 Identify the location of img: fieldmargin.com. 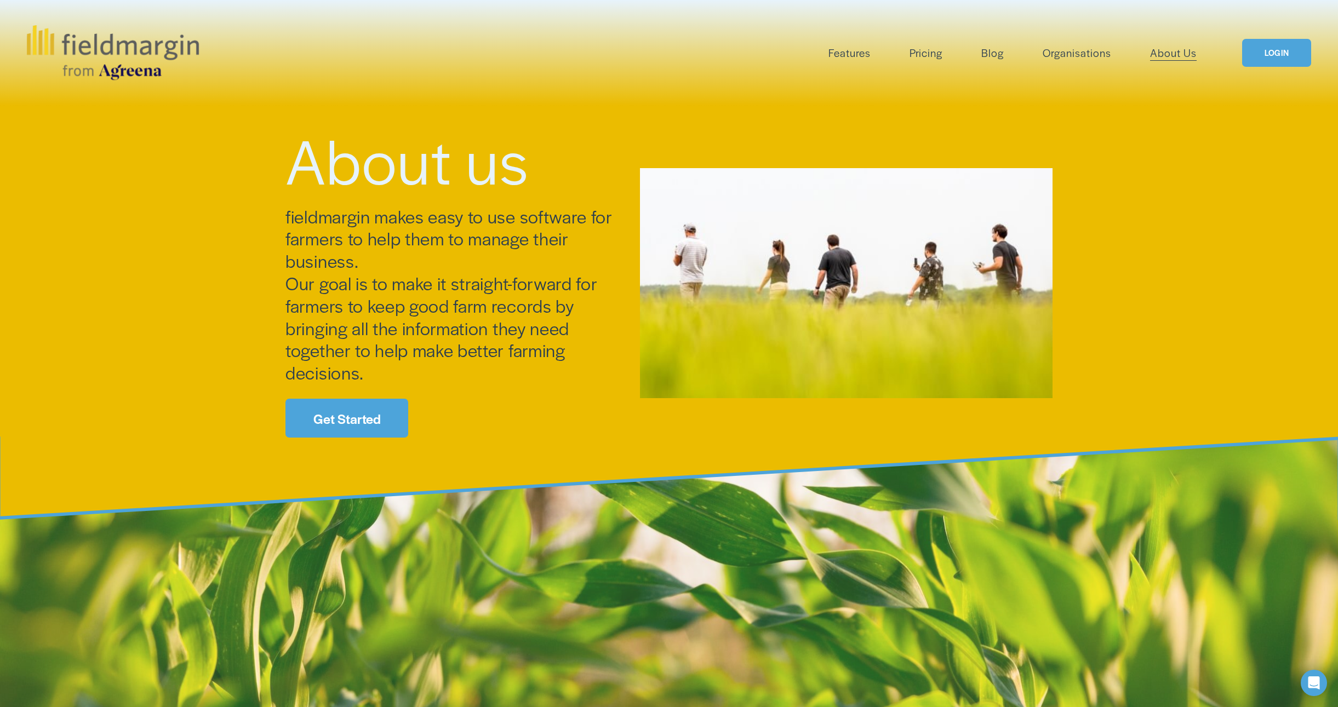
(113, 53).